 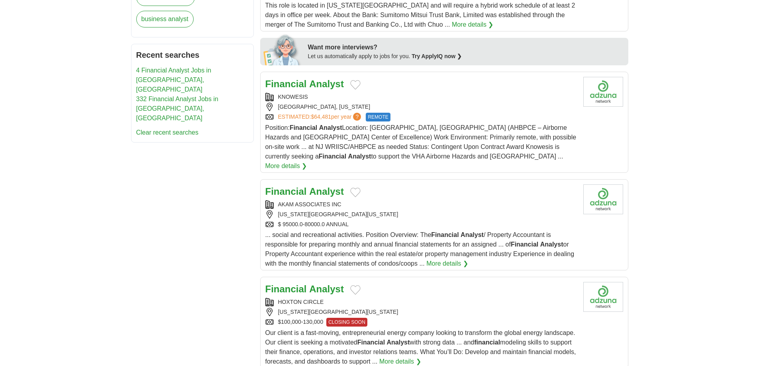 I want to click on div: HOXTON CIRCLE, so click(x=421, y=302).